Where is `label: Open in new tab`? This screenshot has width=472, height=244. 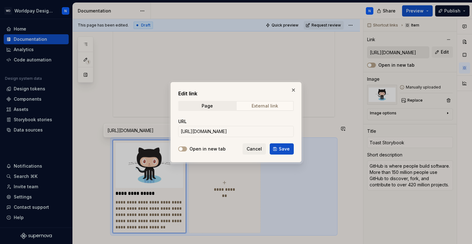
label: Open in new tab is located at coordinates (208, 149).